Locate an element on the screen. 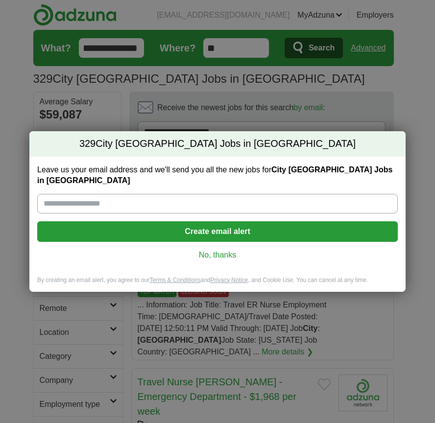  a: Privacy Notice is located at coordinates (229, 280).